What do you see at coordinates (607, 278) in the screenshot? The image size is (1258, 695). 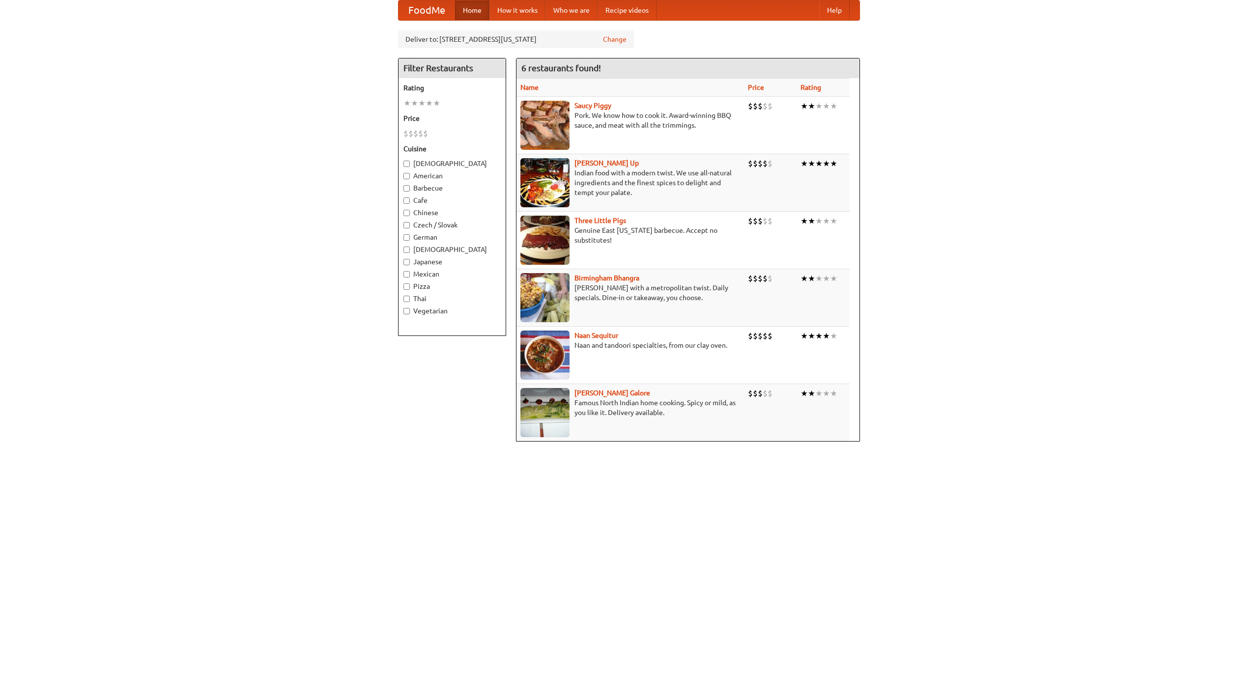 I see `b: Birmingham Bhangra` at bounding box center [607, 278].